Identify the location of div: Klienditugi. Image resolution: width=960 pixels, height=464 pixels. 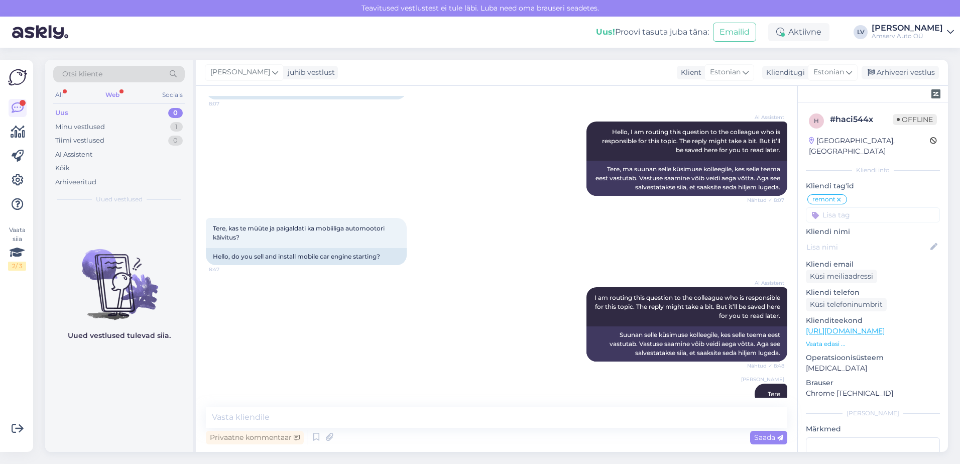
(783, 72).